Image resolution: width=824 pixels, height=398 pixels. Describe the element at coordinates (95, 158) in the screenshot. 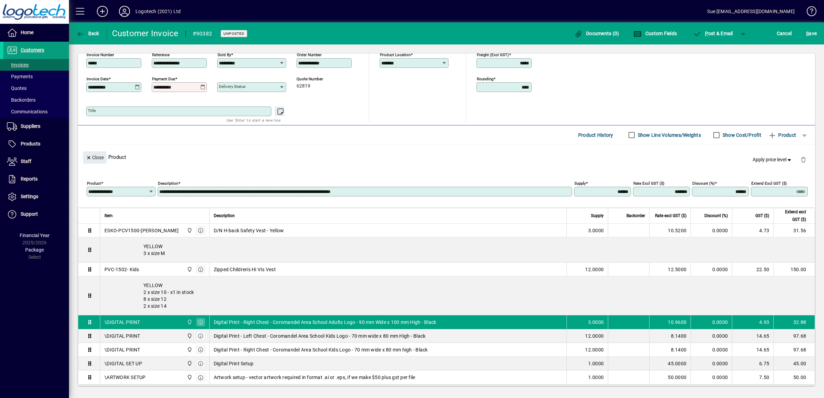

I see `span: Close` at that location.